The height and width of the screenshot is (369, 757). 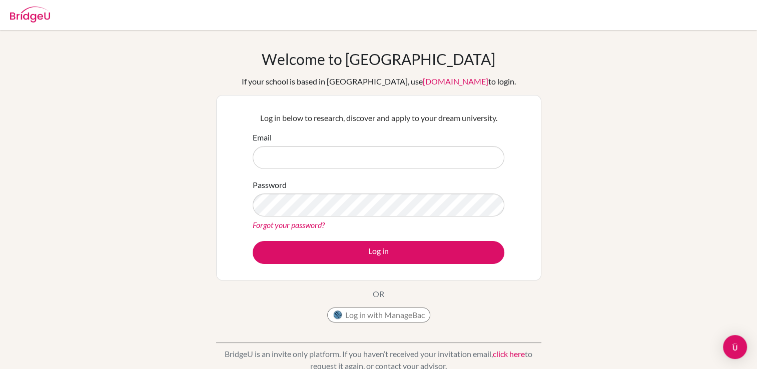 I want to click on a: Forgot your password?, so click(x=289, y=225).